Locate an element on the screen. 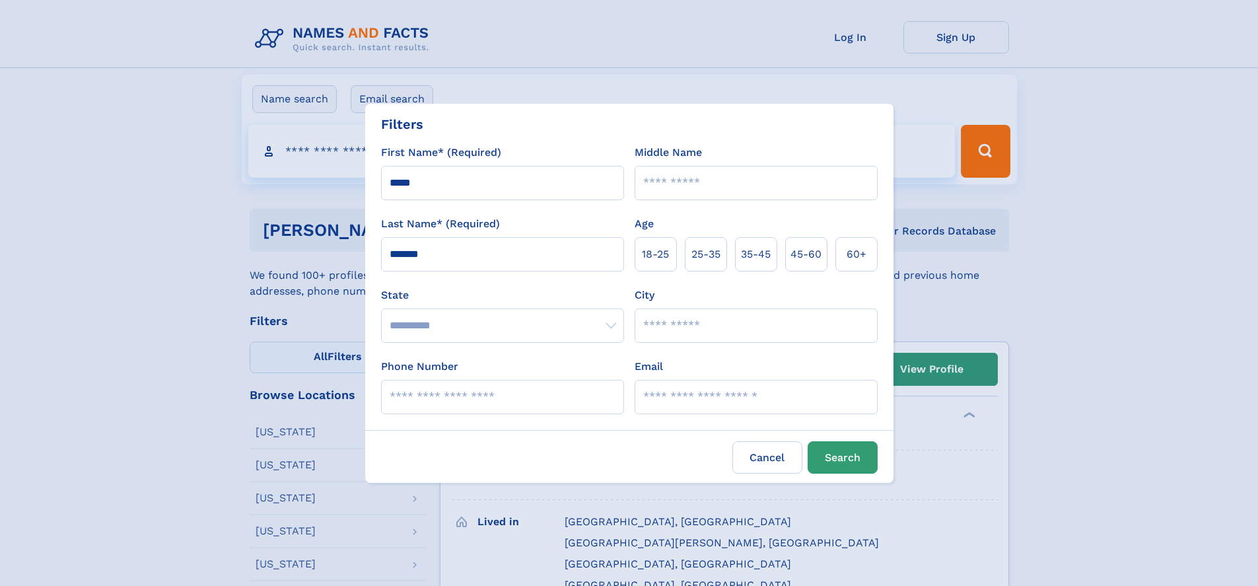 Image resolution: width=1258 pixels, height=586 pixels. label: Cancel is located at coordinates (767, 457).